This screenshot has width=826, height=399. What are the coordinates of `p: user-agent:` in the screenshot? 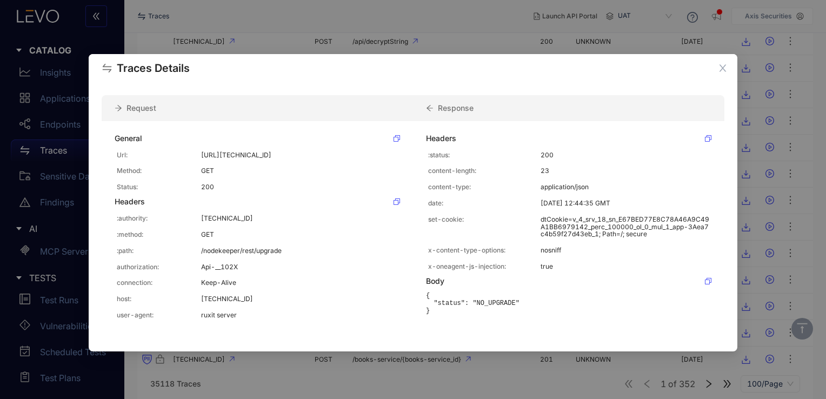 It's located at (159, 315).